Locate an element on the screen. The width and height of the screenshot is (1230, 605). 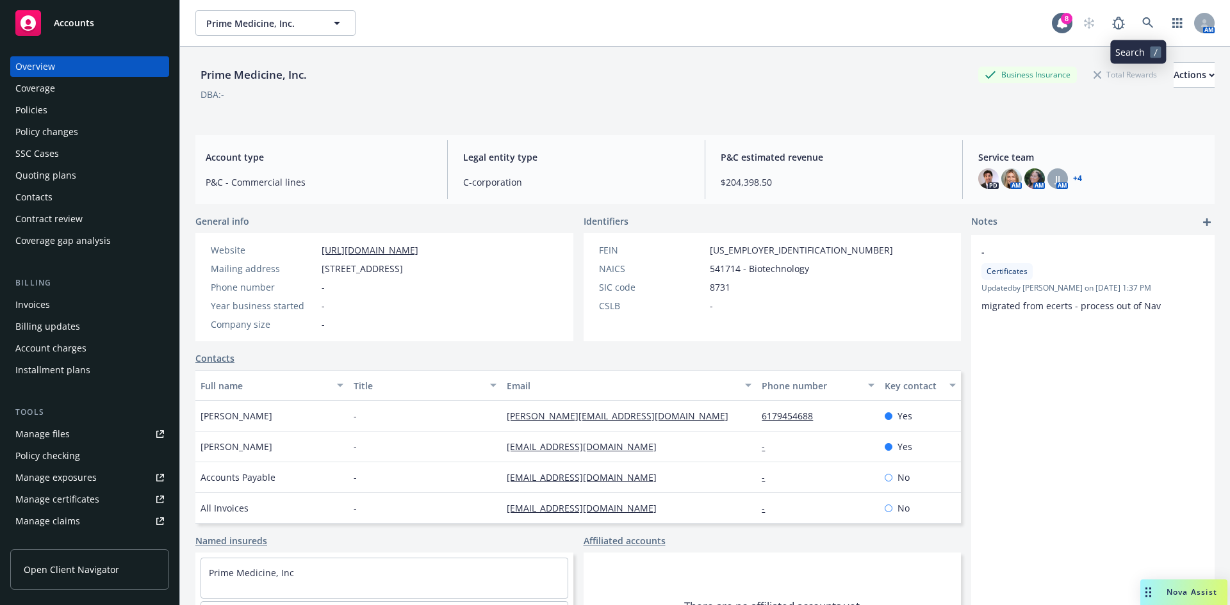
a: Overview is located at coordinates (90, 67).